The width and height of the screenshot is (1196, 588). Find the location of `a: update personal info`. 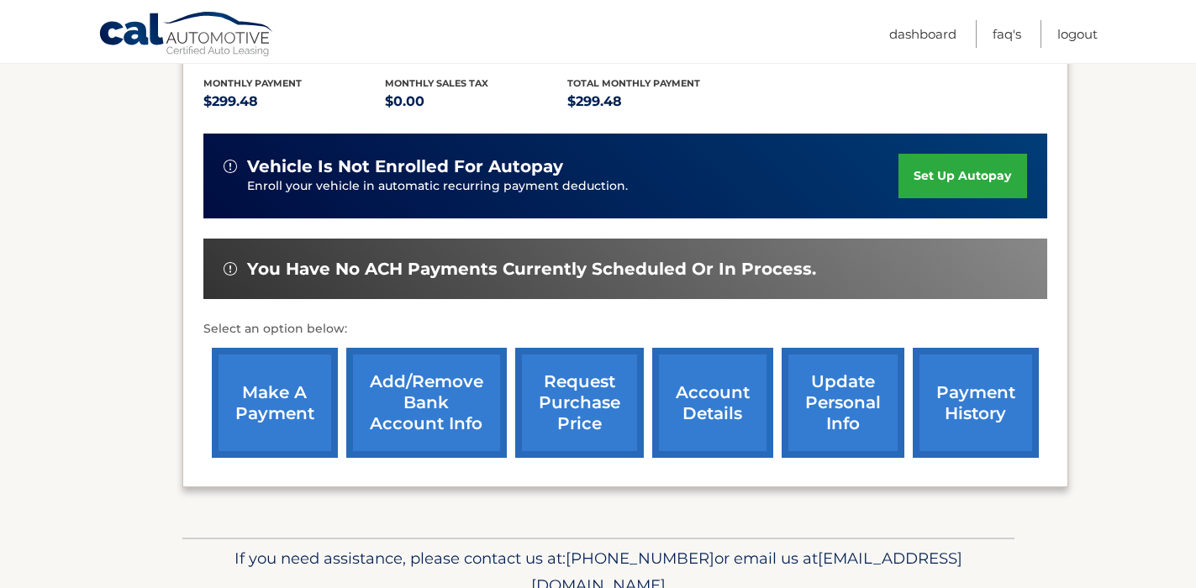

a: update personal info is located at coordinates (843, 403).